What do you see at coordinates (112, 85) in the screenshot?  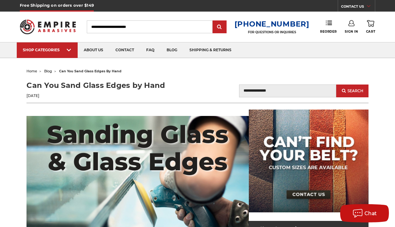 I see `h1: Can You Sand Glass Edges by Hand` at bounding box center [112, 85].